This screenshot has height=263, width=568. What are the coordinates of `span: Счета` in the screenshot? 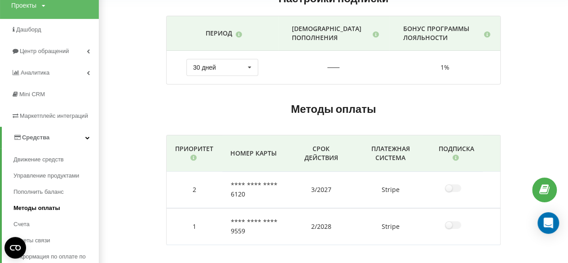 It's located at (22, 224).